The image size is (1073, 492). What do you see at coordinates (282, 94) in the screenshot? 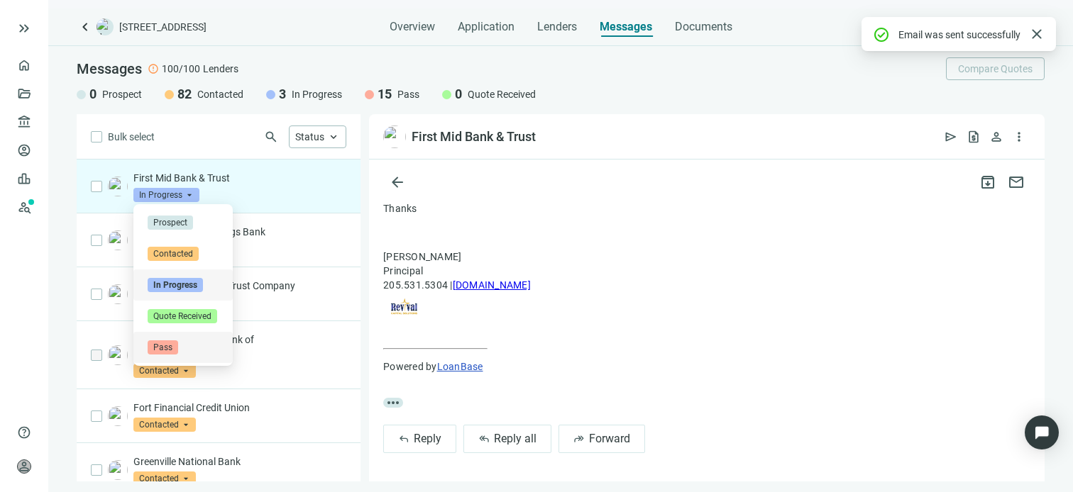
I see `span: 3` at bounding box center [282, 94].